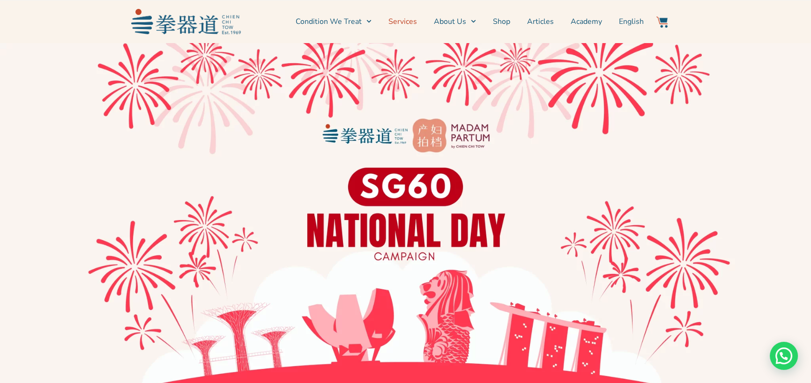  I want to click on nav: Menu, so click(445, 22).